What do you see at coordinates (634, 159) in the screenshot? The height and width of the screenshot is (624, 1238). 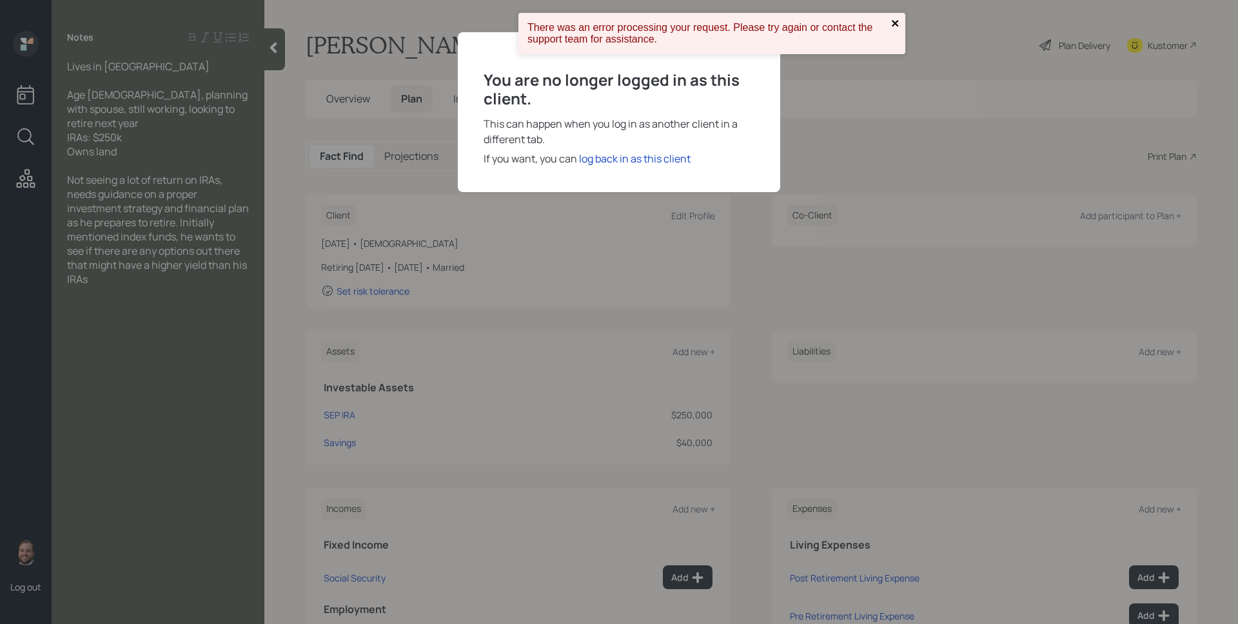 I see `div: log back in as this client` at bounding box center [634, 159].